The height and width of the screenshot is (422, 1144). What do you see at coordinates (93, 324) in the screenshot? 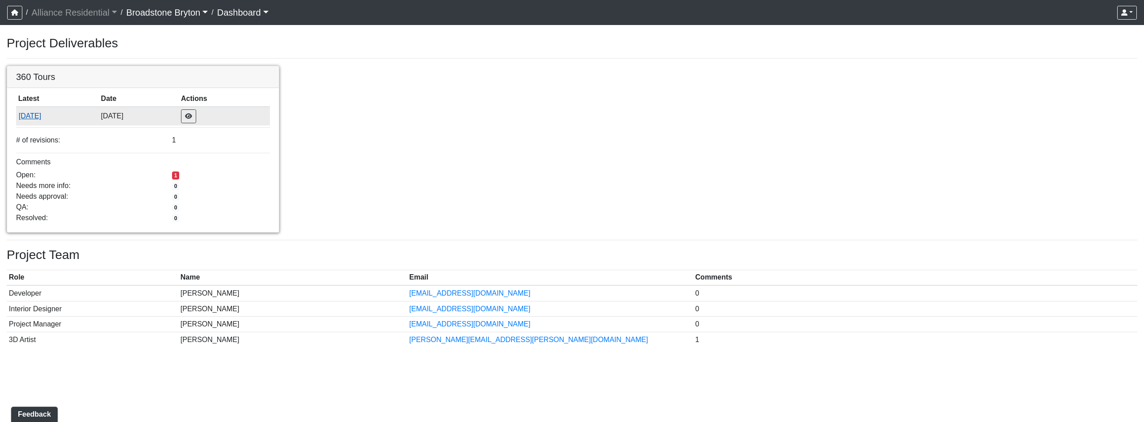
I see `td: Project Manager` at bounding box center [93, 324].